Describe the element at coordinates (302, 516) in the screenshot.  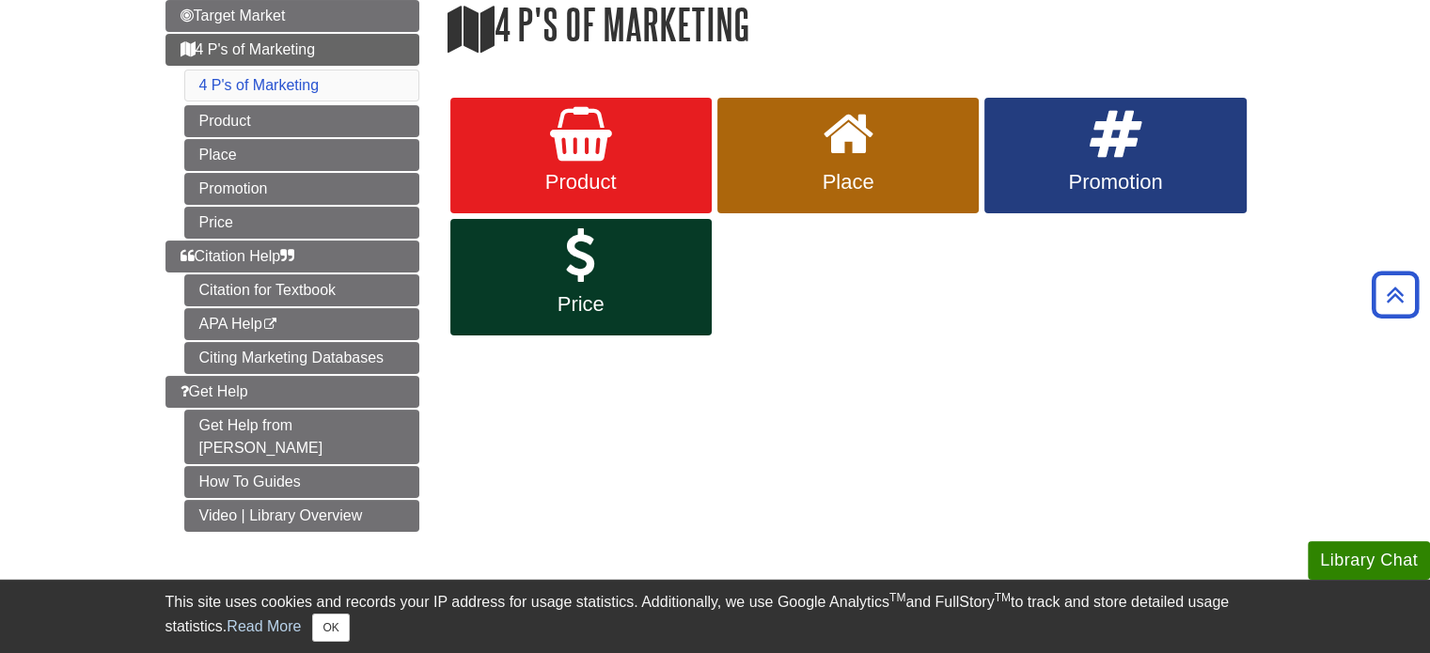
I see `a: Video | Library Overview` at that location.